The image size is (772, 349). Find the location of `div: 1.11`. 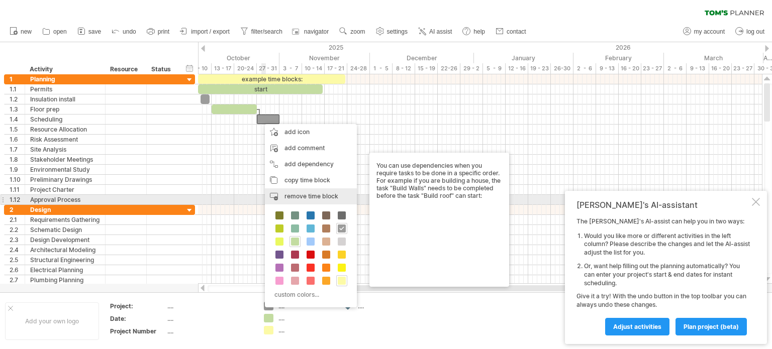

div: 1.11 is located at coordinates (17, 190).